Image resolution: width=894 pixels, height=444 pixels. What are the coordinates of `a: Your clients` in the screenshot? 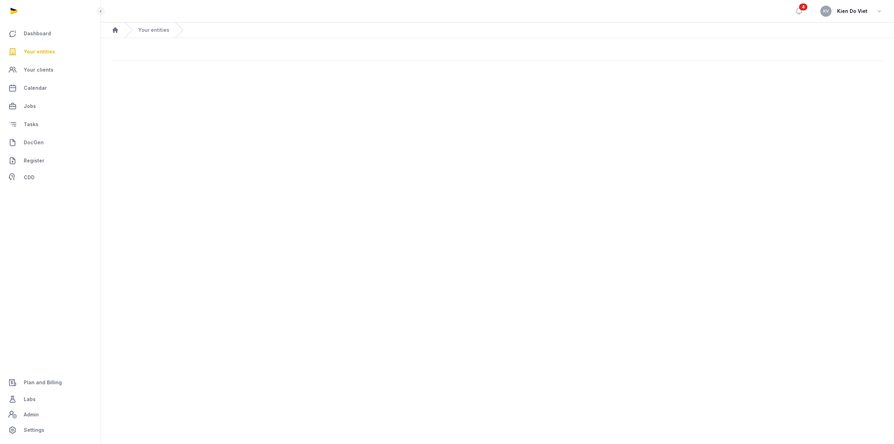 It's located at (50, 70).